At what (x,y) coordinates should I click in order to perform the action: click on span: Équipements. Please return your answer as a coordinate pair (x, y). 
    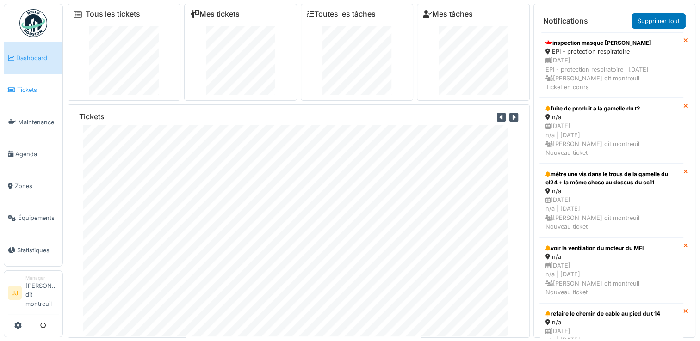
    Looking at the image, I should click on (38, 218).